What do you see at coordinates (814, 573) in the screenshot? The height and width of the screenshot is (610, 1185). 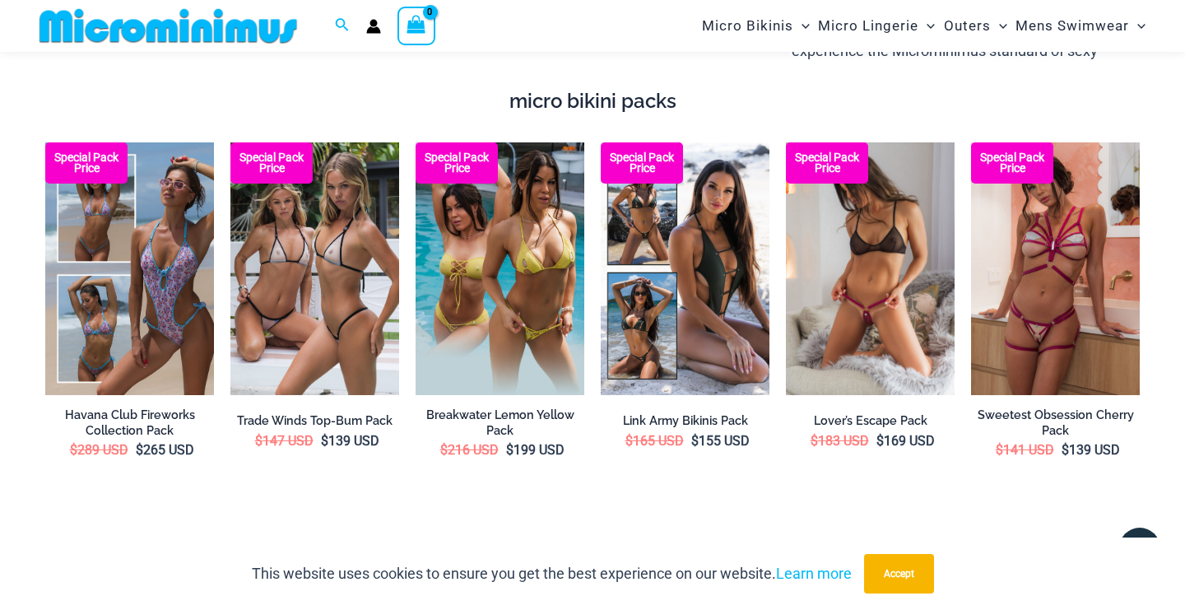 I see `a: Learn more` at bounding box center [814, 573].